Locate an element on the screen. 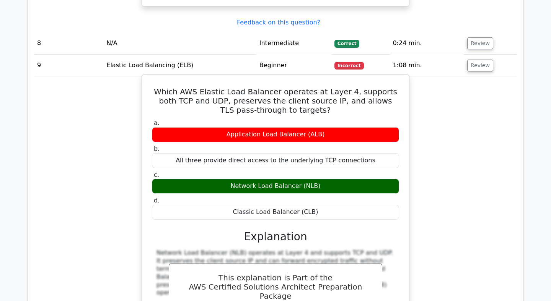 Image resolution: width=551 pixels, height=301 pixels. td: Intermediate is located at coordinates (294, 43).